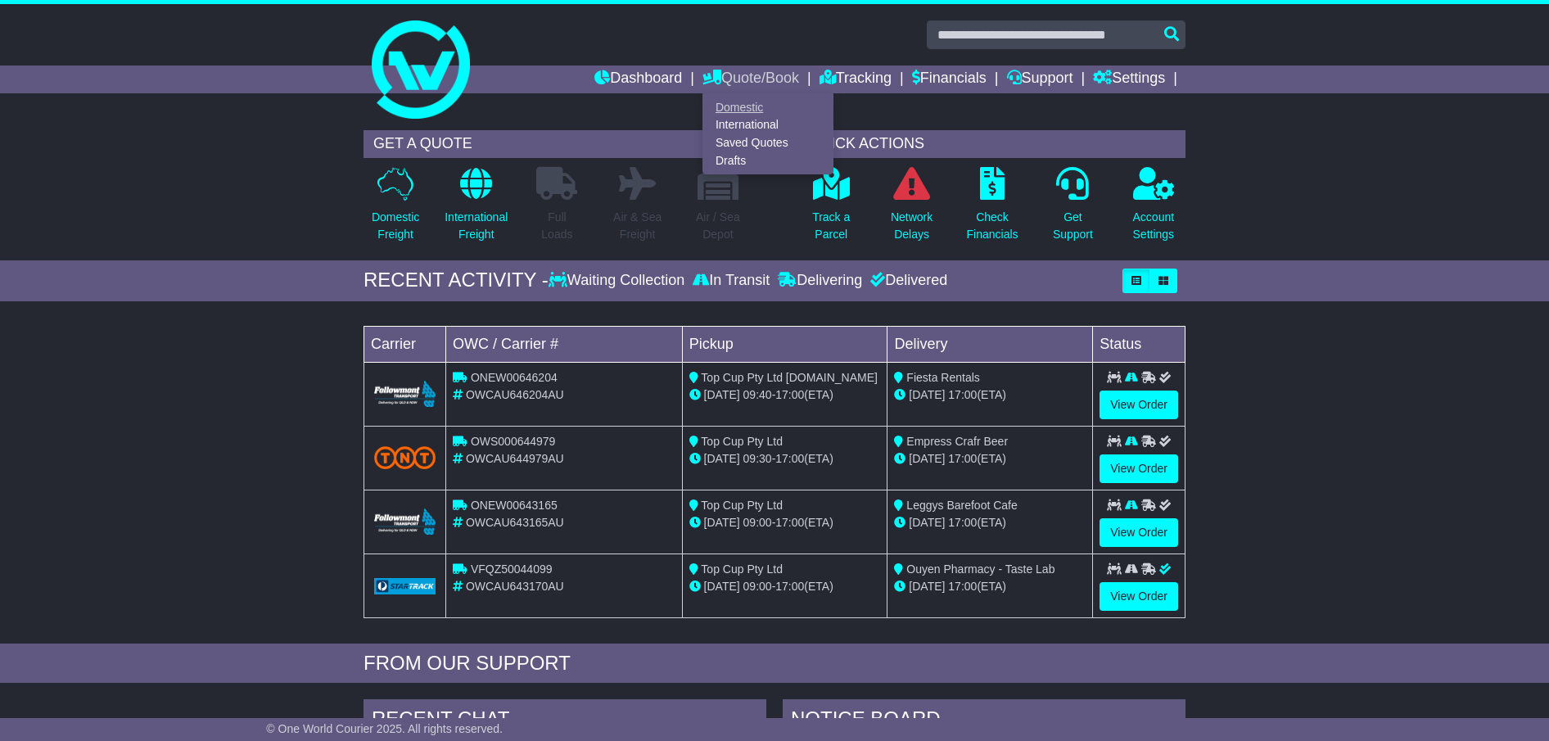 This screenshot has height=741, width=1549. Describe the element at coordinates (1073, 226) in the screenshot. I see `p: Get Support` at that location.